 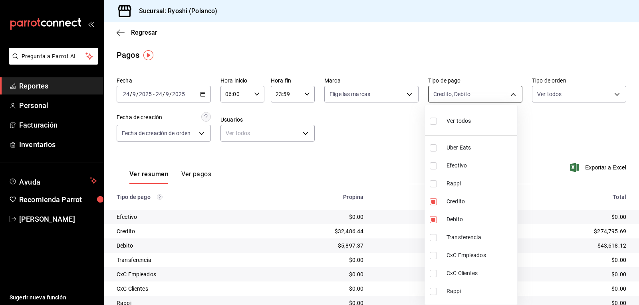 What do you see at coordinates (480, 256) in the screenshot?
I see `span: CxC Empleados` at bounding box center [480, 256].